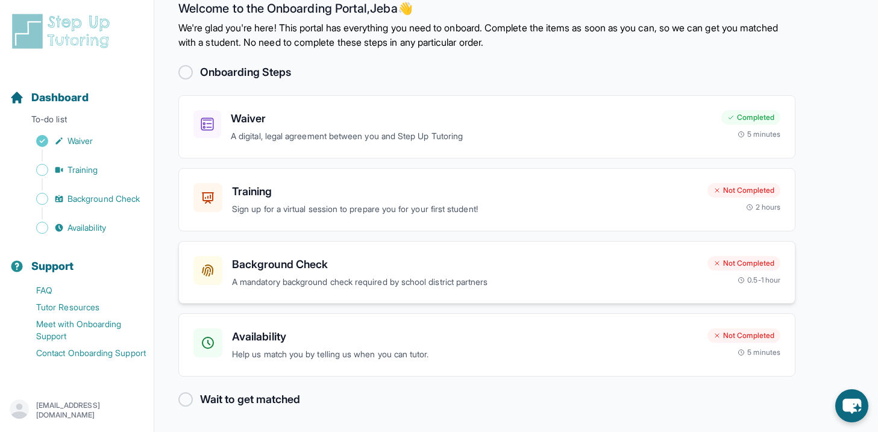 This screenshot has height=432, width=878. I want to click on h2: Welcome to the Onboarding Portal, Jeba 👋, so click(487, 11).